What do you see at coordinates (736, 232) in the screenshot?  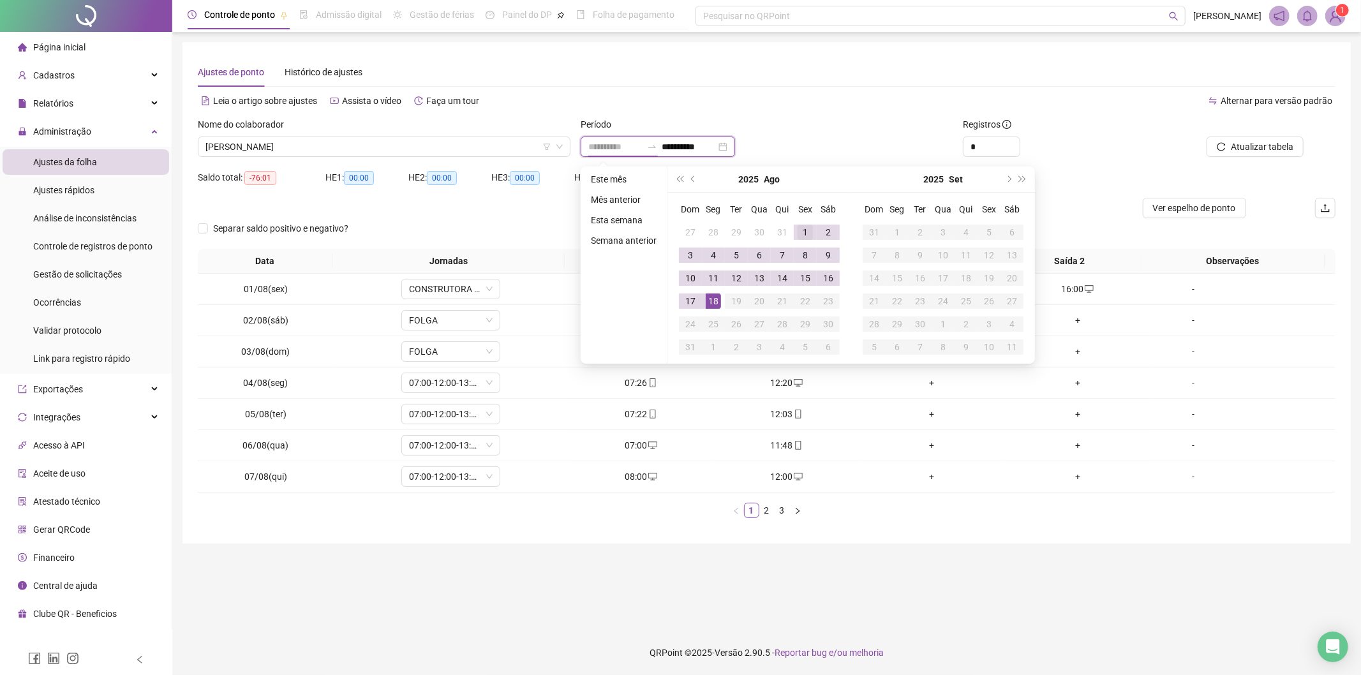 I see `div: 29` at bounding box center [736, 232].